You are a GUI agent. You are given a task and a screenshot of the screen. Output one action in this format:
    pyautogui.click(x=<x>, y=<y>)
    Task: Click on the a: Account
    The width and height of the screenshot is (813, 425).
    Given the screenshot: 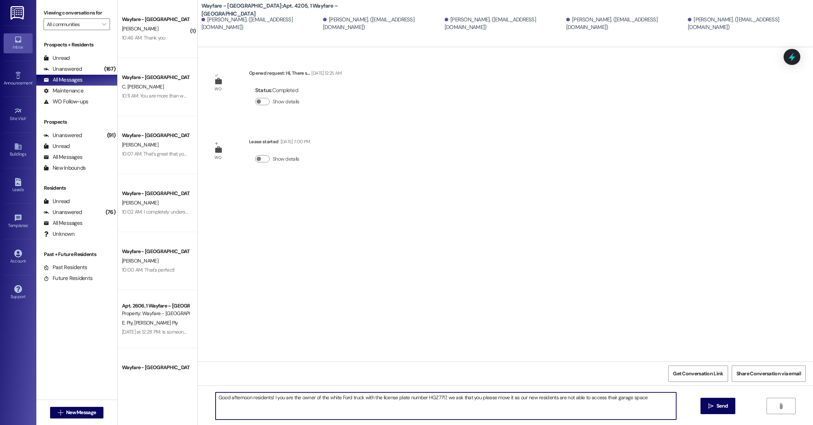 What is the action you would take?
    pyautogui.click(x=18, y=257)
    